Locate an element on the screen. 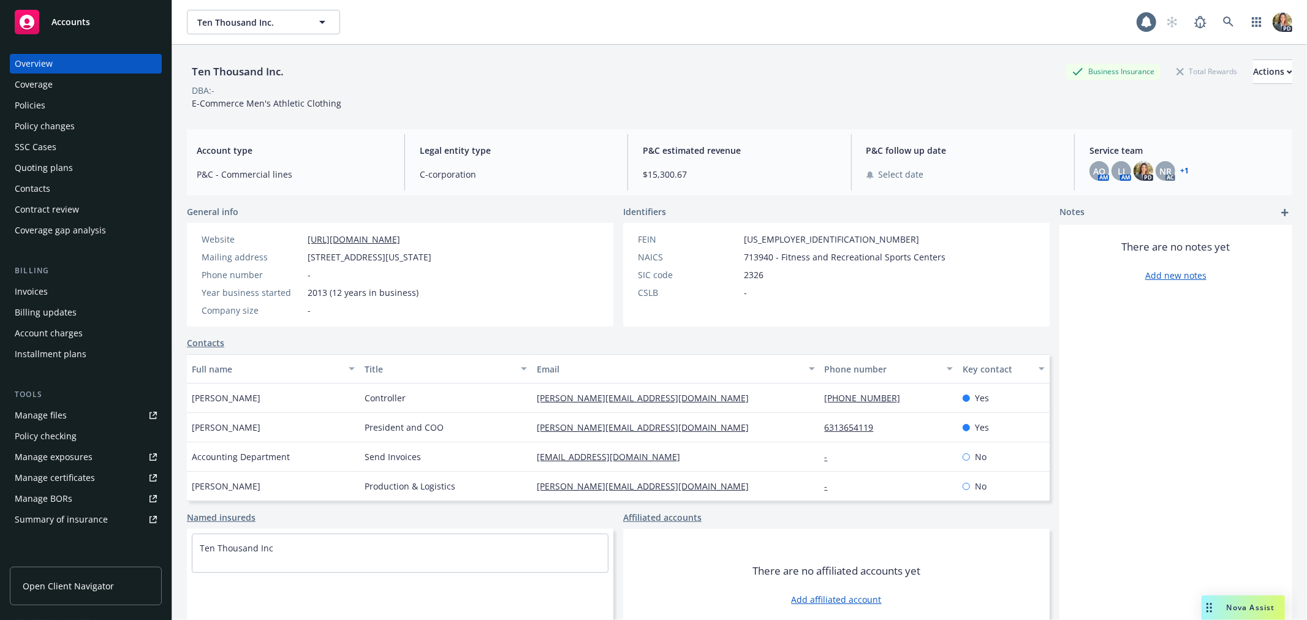  a: Coverage gap analysis is located at coordinates (86, 230).